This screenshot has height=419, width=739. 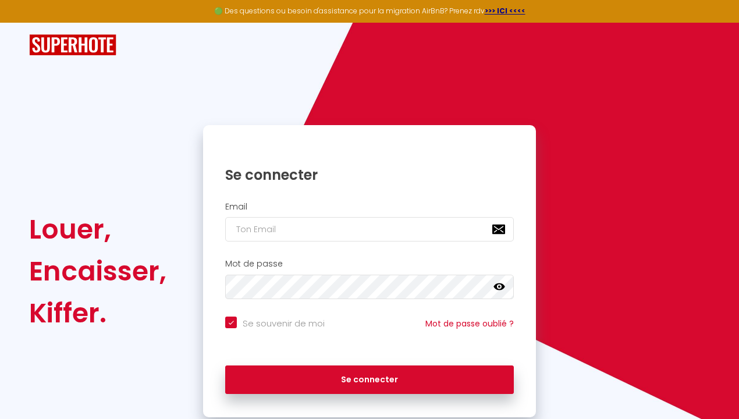 I want to click on div: Kiffer., so click(x=98, y=313).